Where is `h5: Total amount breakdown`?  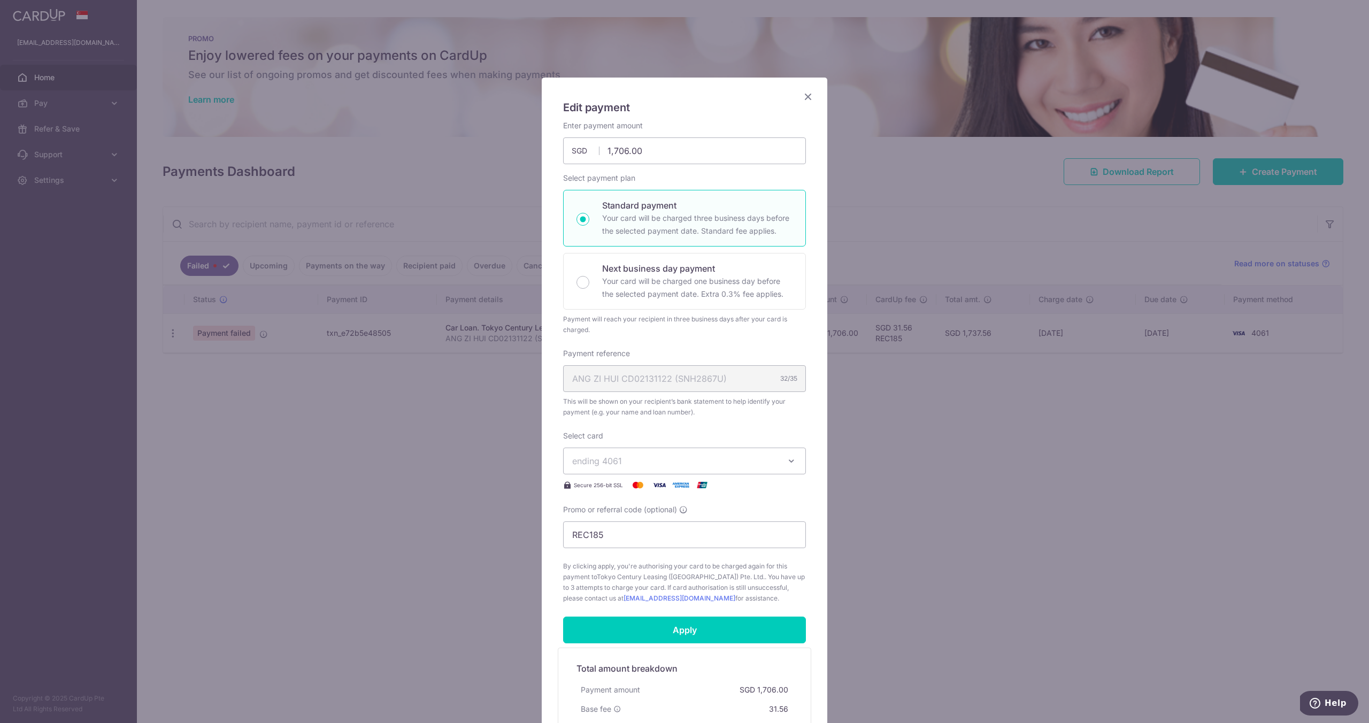 h5: Total amount breakdown is located at coordinates (685, 669).